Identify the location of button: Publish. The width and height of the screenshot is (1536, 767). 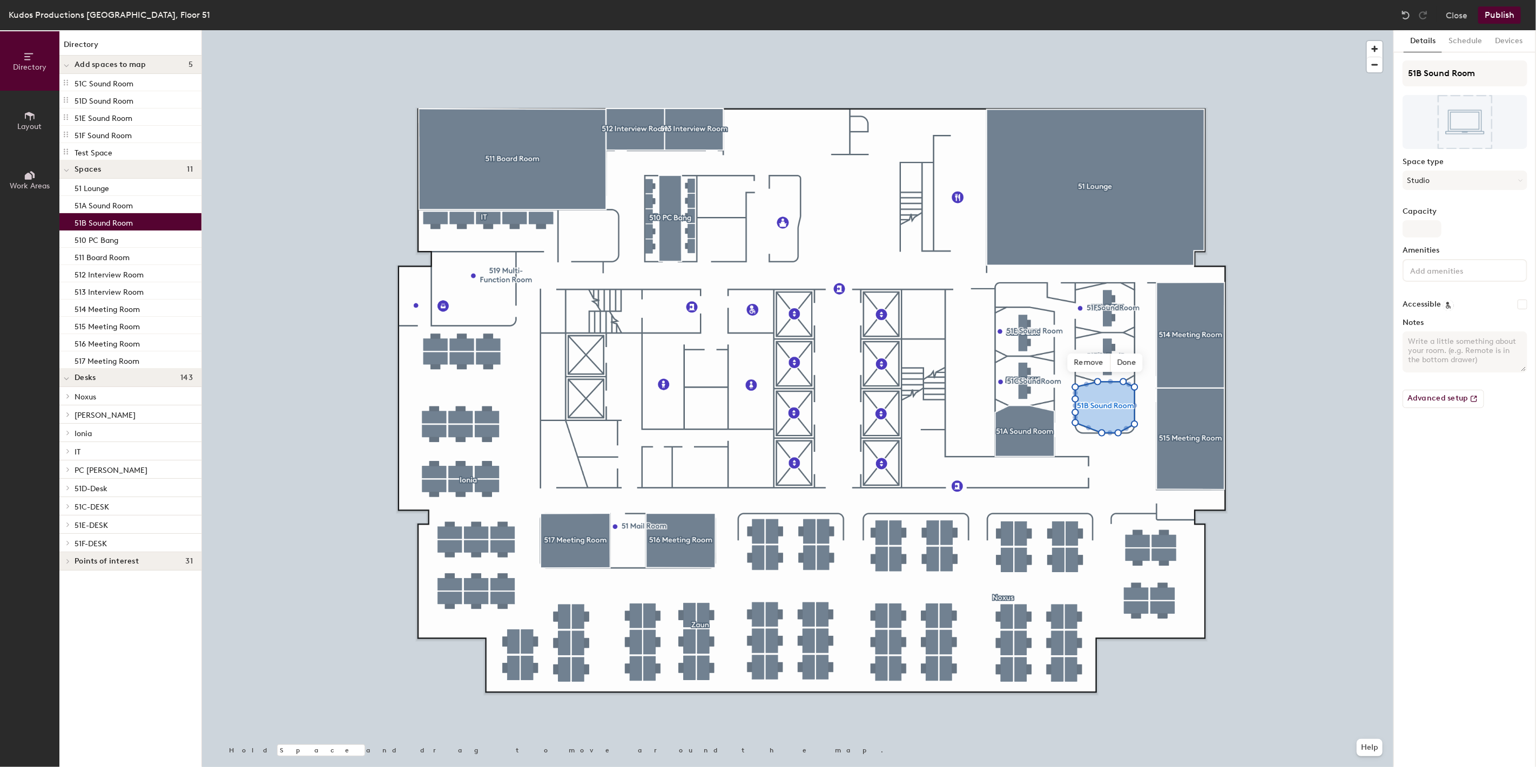
(1499, 15).